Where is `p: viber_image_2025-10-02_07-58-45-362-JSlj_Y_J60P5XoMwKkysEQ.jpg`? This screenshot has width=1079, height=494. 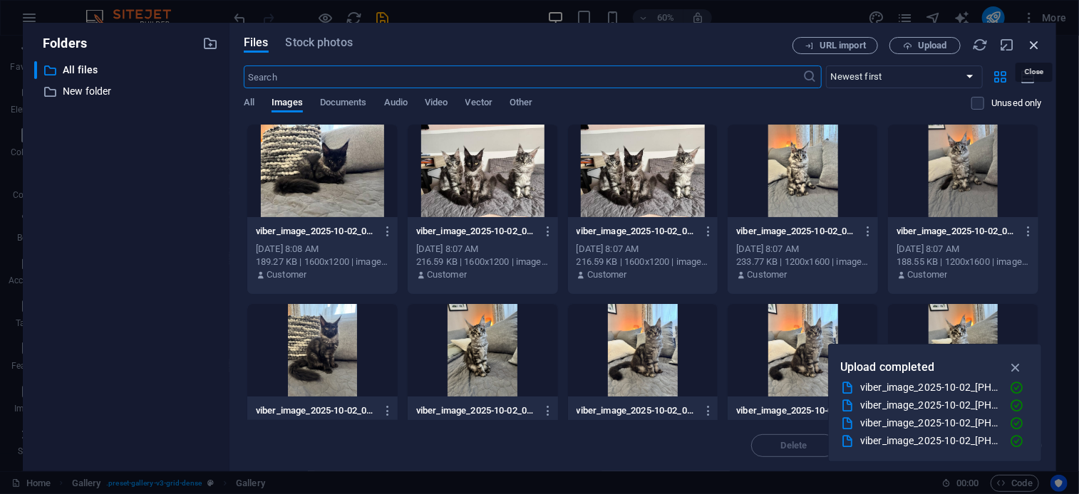
p: viber_image_2025-10-02_07-58-45-362-JSlj_Y_J60P5XoMwKkysEQ.jpg is located at coordinates (316, 232).